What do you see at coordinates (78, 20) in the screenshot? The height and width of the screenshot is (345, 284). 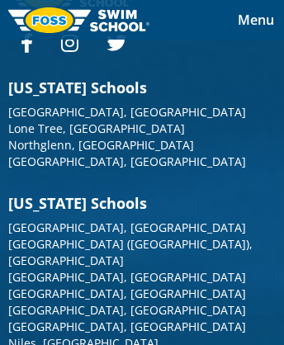 I see `img: FOSS Swim School Logo` at bounding box center [78, 20].